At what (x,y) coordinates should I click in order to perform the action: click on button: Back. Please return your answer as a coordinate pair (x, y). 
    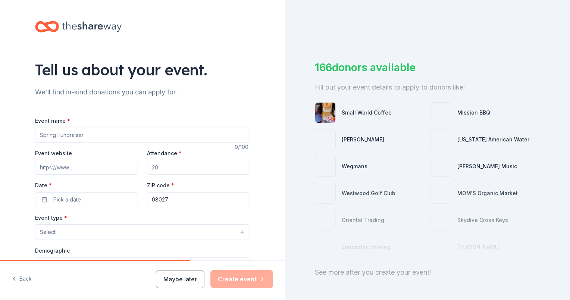
    Looking at the image, I should click on (22, 279).